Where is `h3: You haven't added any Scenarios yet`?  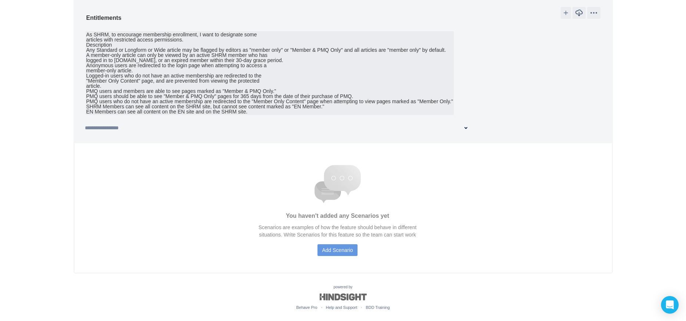
h3: You haven't added any Scenarios yet is located at coordinates (338, 216).